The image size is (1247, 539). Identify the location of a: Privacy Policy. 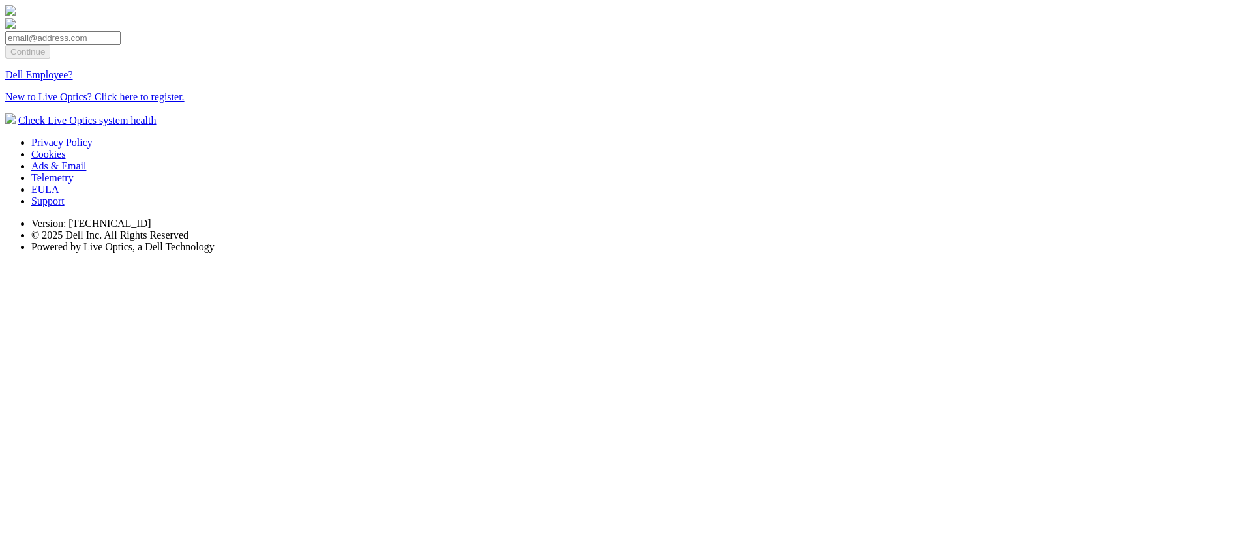
(62, 142).